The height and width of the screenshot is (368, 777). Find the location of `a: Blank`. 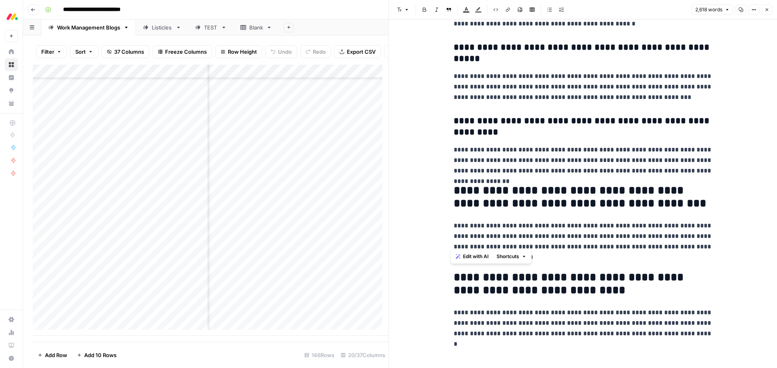

a: Blank is located at coordinates (256, 28).